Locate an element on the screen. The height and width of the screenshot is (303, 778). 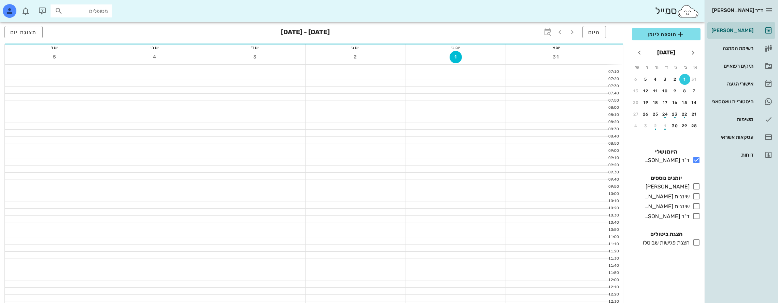
div: 11:00 is located at coordinates (613, 237).